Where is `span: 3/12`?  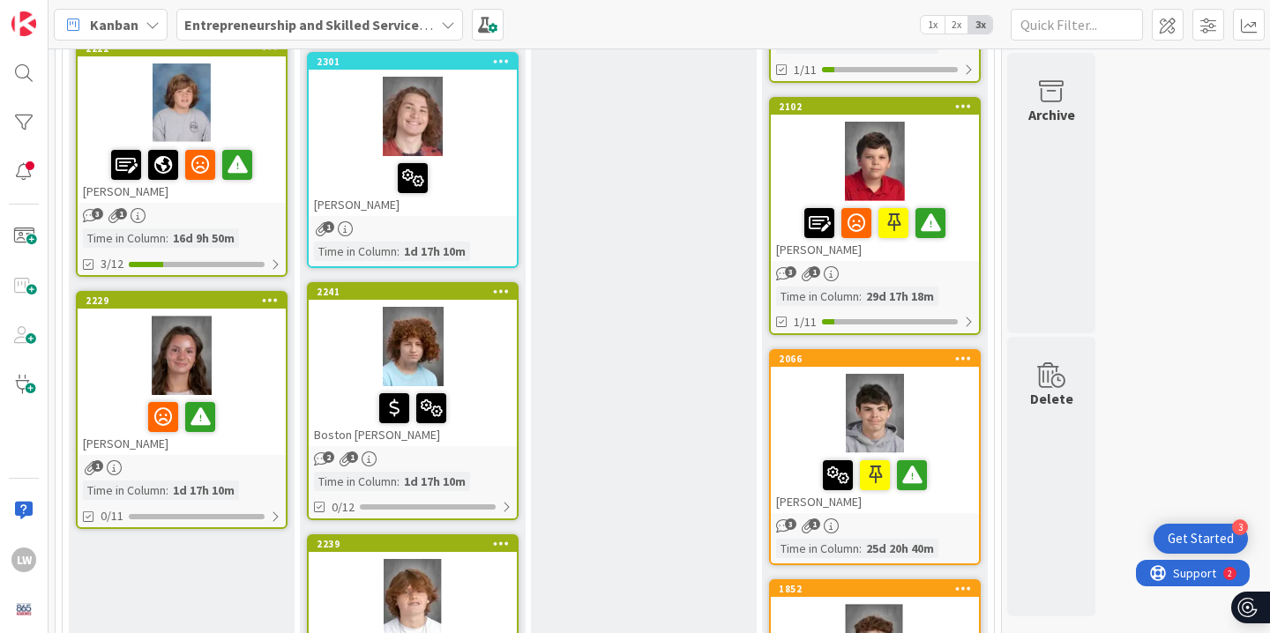 span: 3/12 is located at coordinates (112, 264).